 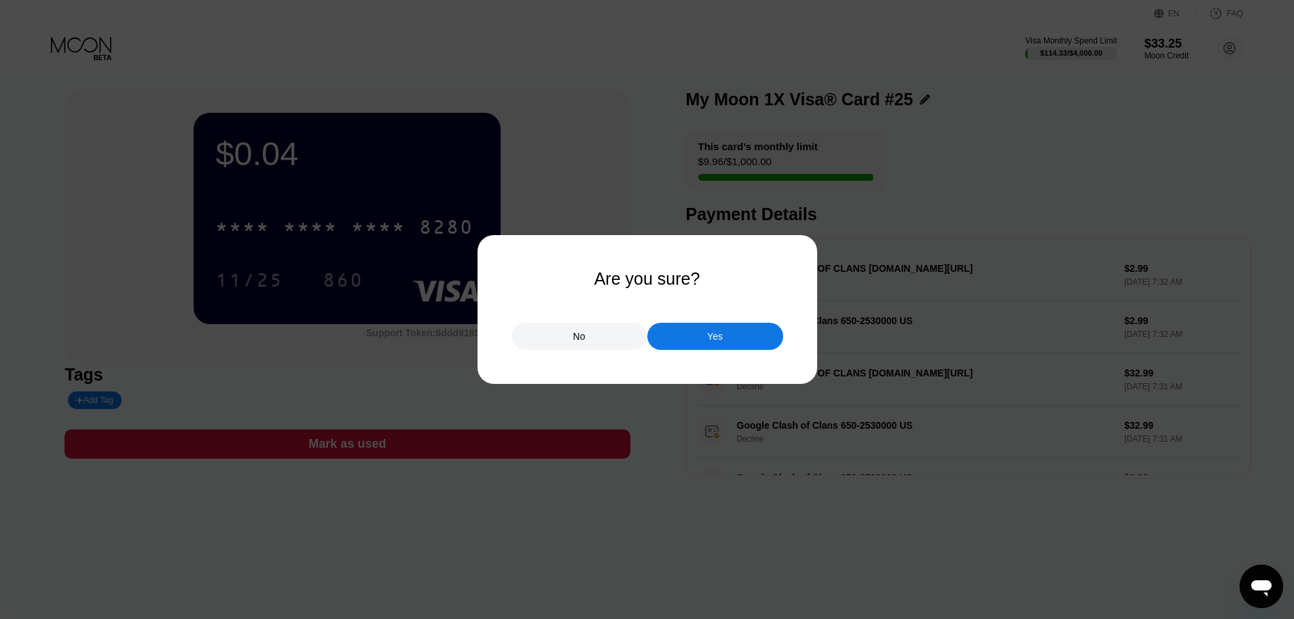 I want to click on div: Yes, so click(x=715, y=336).